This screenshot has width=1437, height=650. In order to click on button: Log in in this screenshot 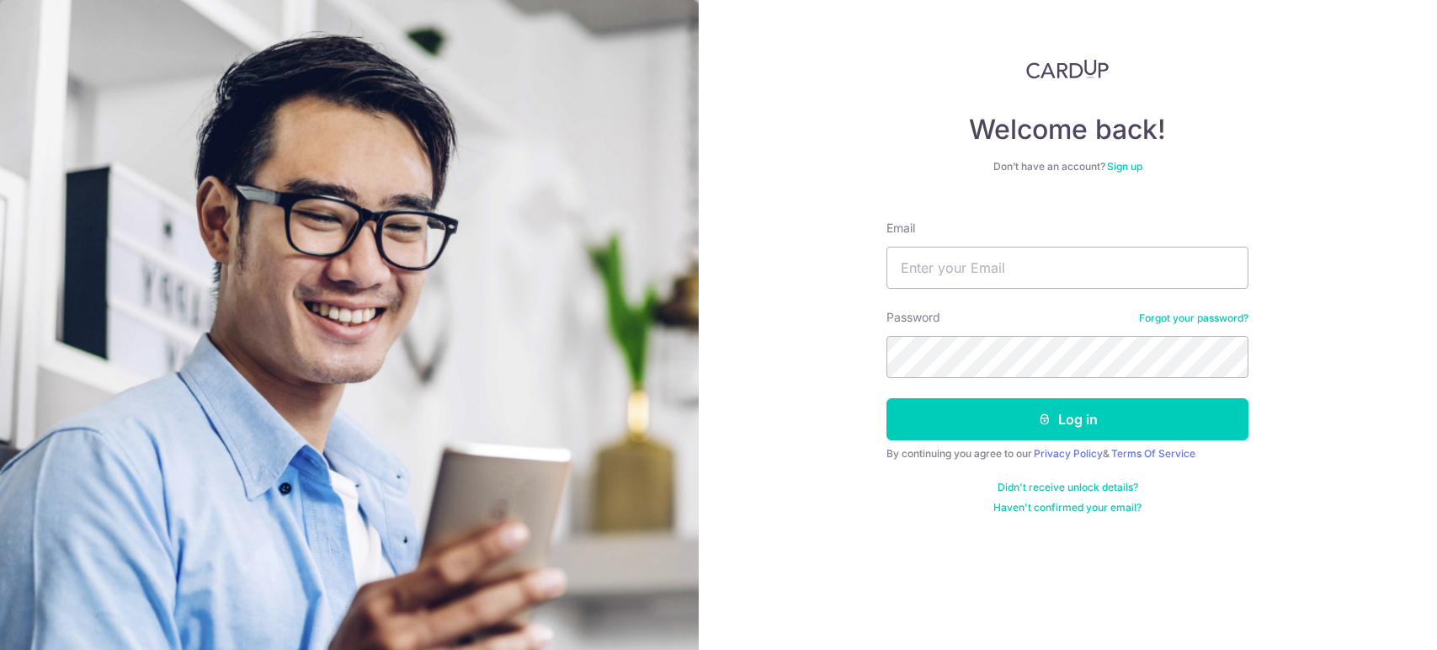, I will do `click(1067, 419)`.